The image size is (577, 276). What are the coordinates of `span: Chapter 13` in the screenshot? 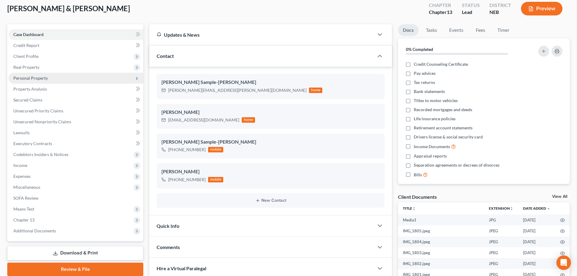 It's located at (24, 220).